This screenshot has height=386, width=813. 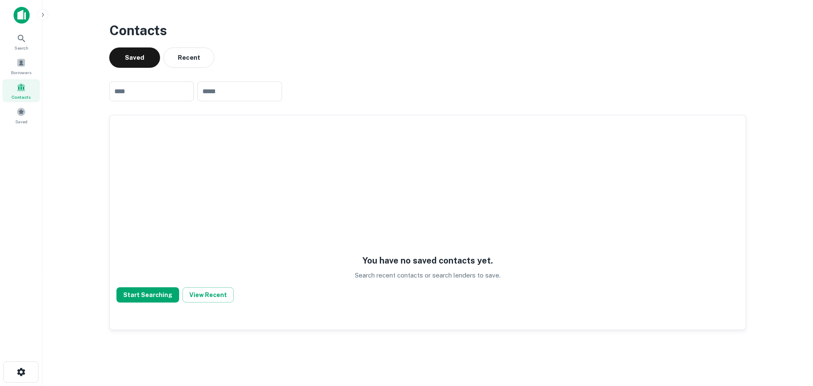 What do you see at coordinates (208, 295) in the screenshot?
I see `button: View Recent` at bounding box center [208, 295].